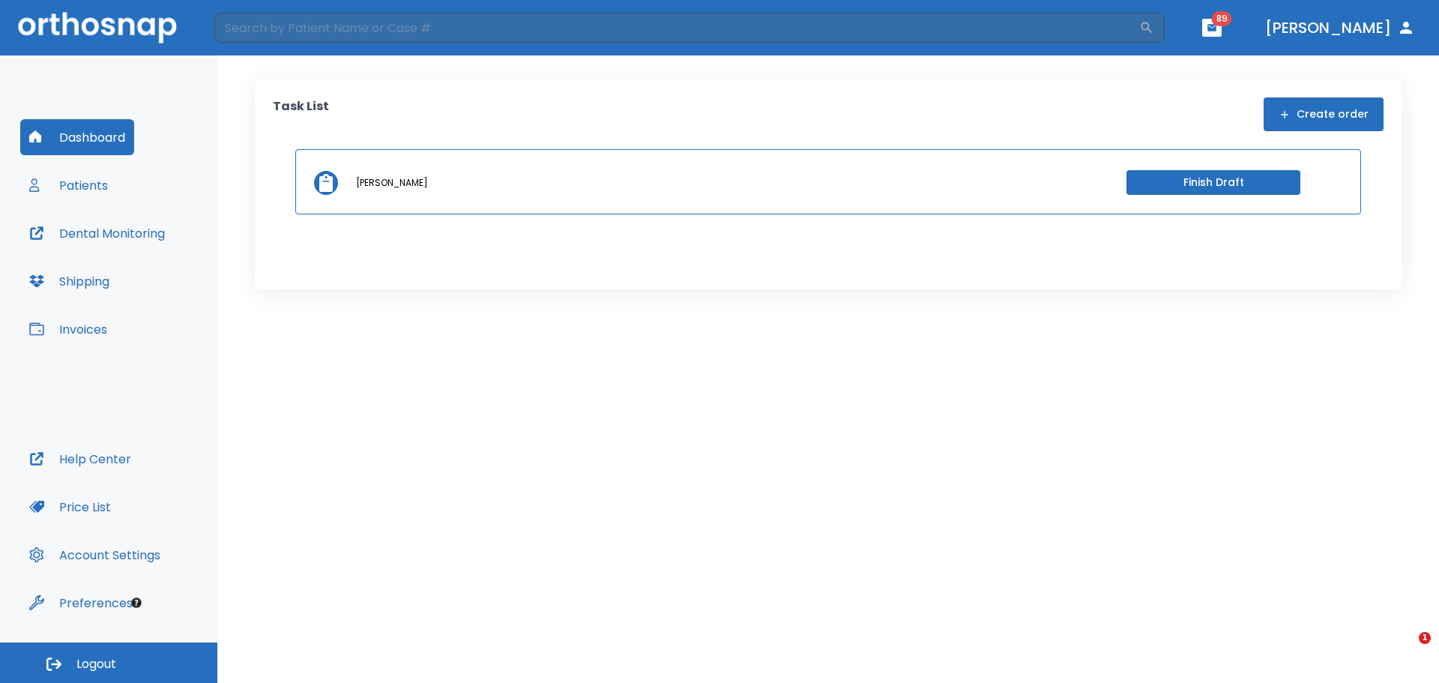 The image size is (1439, 683). I want to click on button: Account Settings, so click(94, 555).